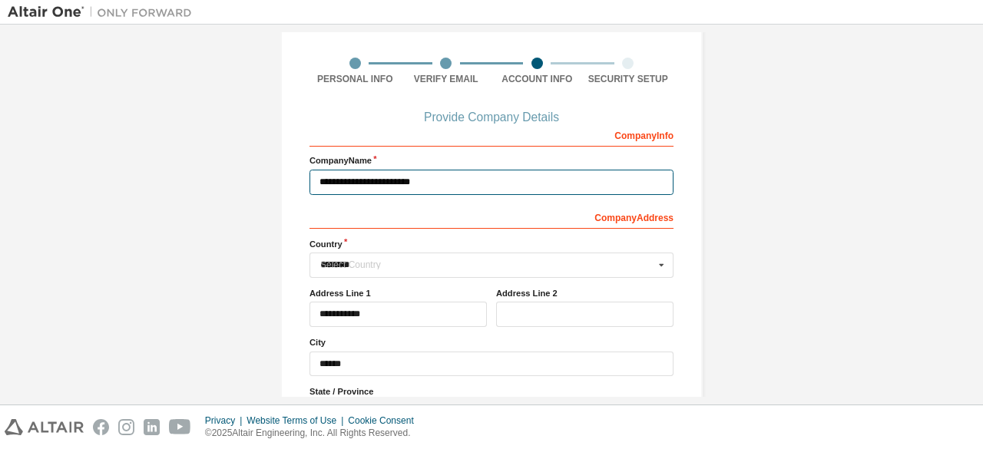 The image size is (983, 449). I want to click on label: Country, so click(492, 244).